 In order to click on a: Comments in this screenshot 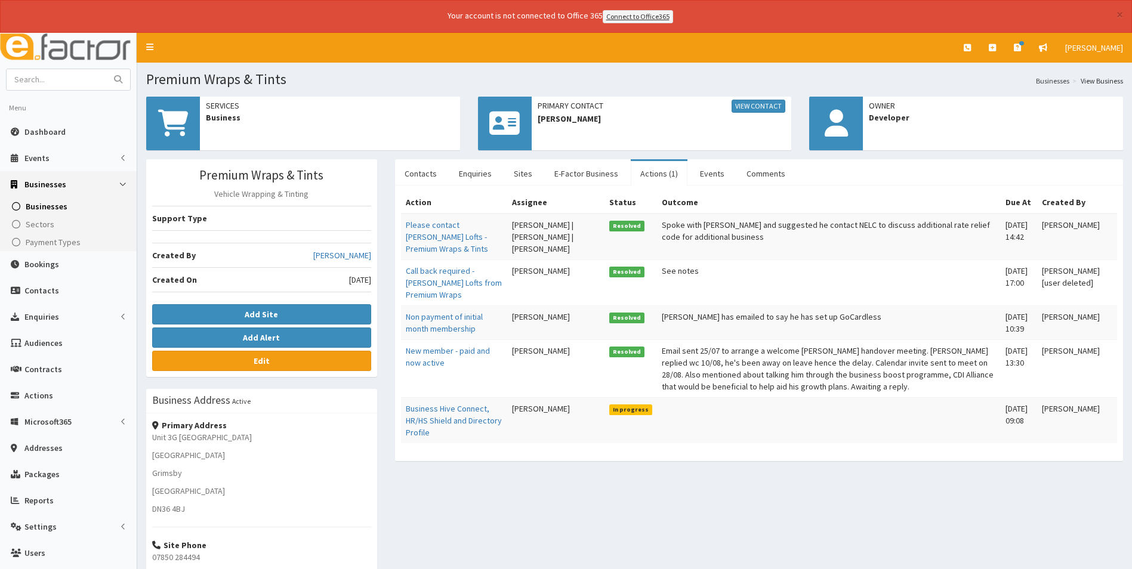, I will do `click(766, 174)`.